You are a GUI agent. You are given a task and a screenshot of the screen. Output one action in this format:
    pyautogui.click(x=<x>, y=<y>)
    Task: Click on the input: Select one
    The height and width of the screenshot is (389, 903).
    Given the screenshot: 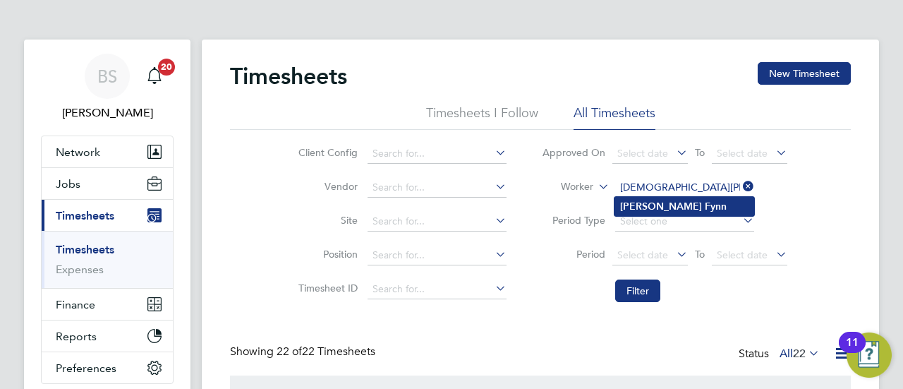 What is the action you would take?
    pyautogui.click(x=684, y=222)
    